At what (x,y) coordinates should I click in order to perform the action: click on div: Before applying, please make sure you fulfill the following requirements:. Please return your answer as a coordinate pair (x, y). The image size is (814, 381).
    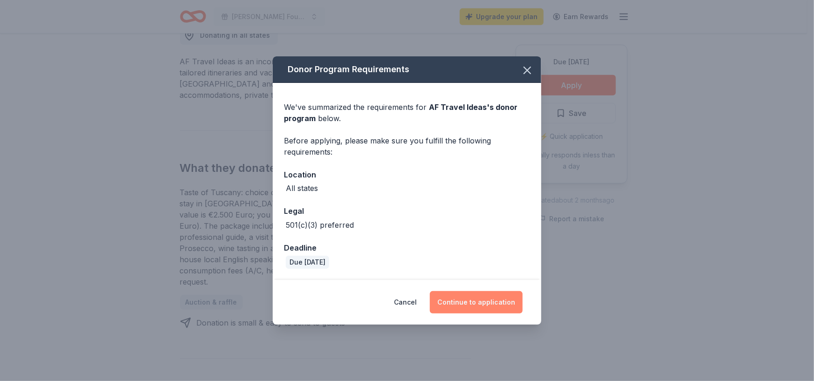
    Looking at the image, I should click on (407, 146).